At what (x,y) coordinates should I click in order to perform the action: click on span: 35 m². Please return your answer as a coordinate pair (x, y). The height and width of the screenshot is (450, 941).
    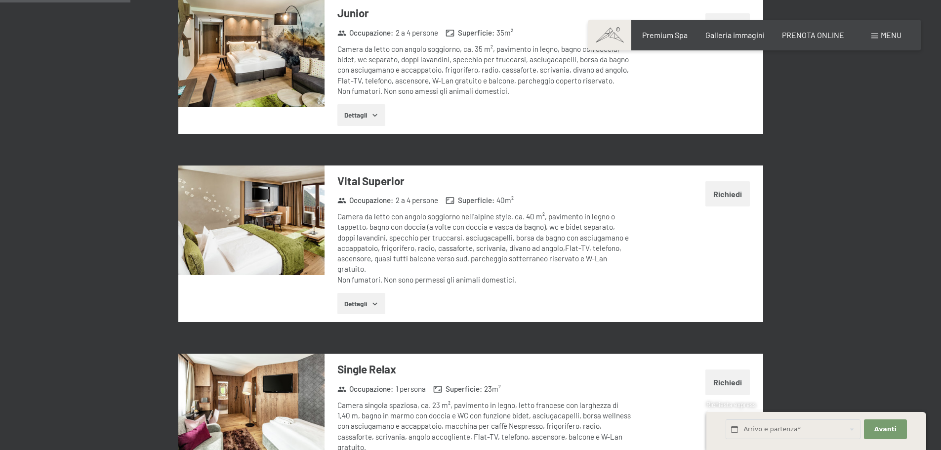
    Looking at the image, I should click on (505, 33).